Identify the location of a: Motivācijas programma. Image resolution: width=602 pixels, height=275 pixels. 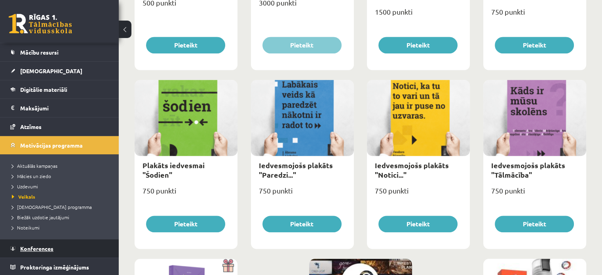
(59, 145).